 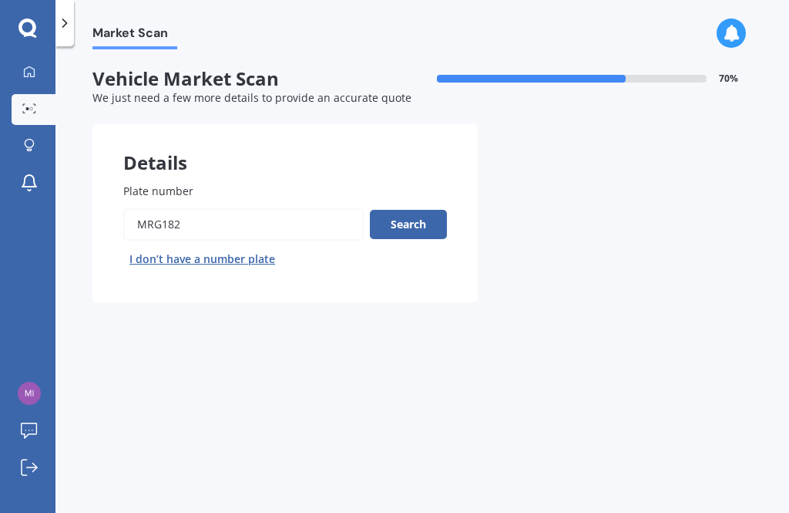 I want to click on div: Details, so click(x=285, y=147).